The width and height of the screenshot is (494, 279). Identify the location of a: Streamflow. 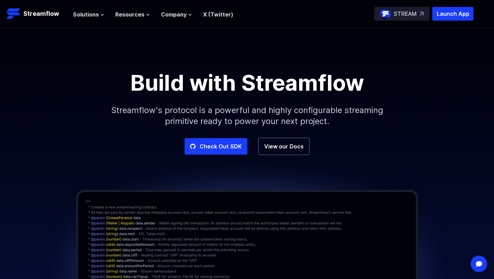
(36, 14).